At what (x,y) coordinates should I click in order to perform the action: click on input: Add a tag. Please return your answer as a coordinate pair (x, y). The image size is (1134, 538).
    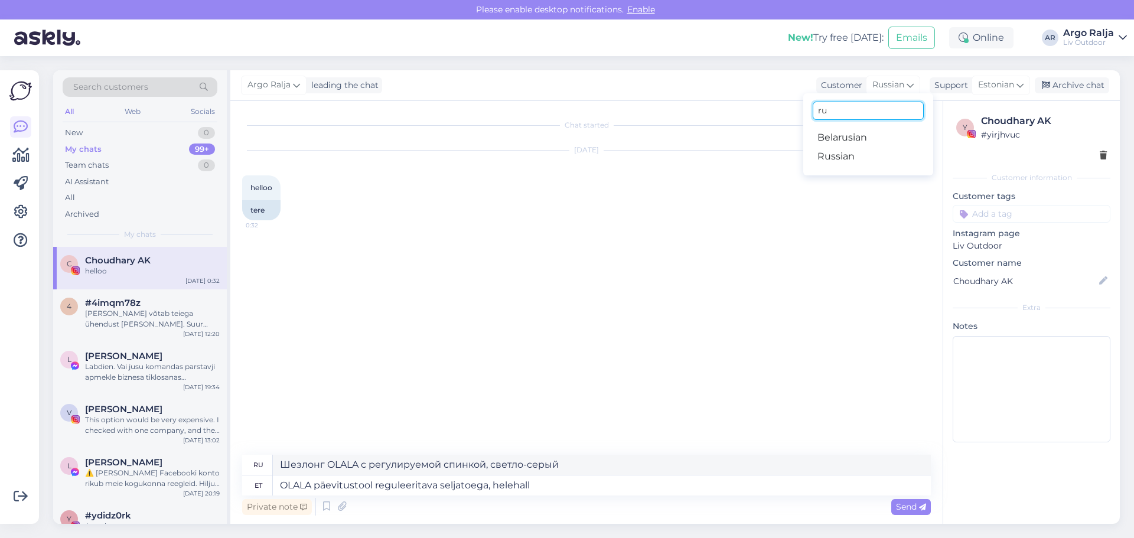
    Looking at the image, I should click on (1031, 214).